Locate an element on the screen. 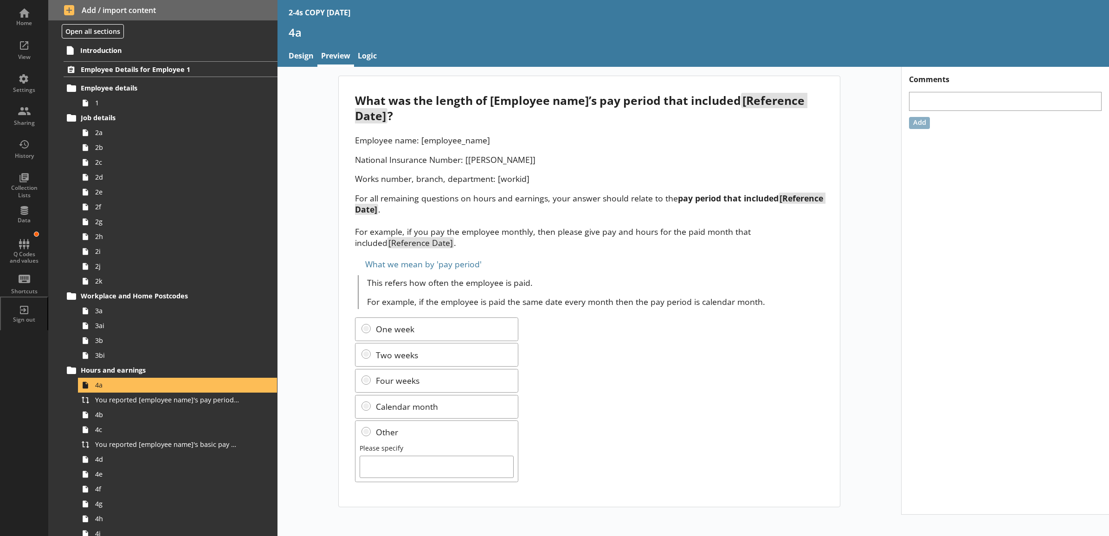  a: 2i is located at coordinates (177, 252).